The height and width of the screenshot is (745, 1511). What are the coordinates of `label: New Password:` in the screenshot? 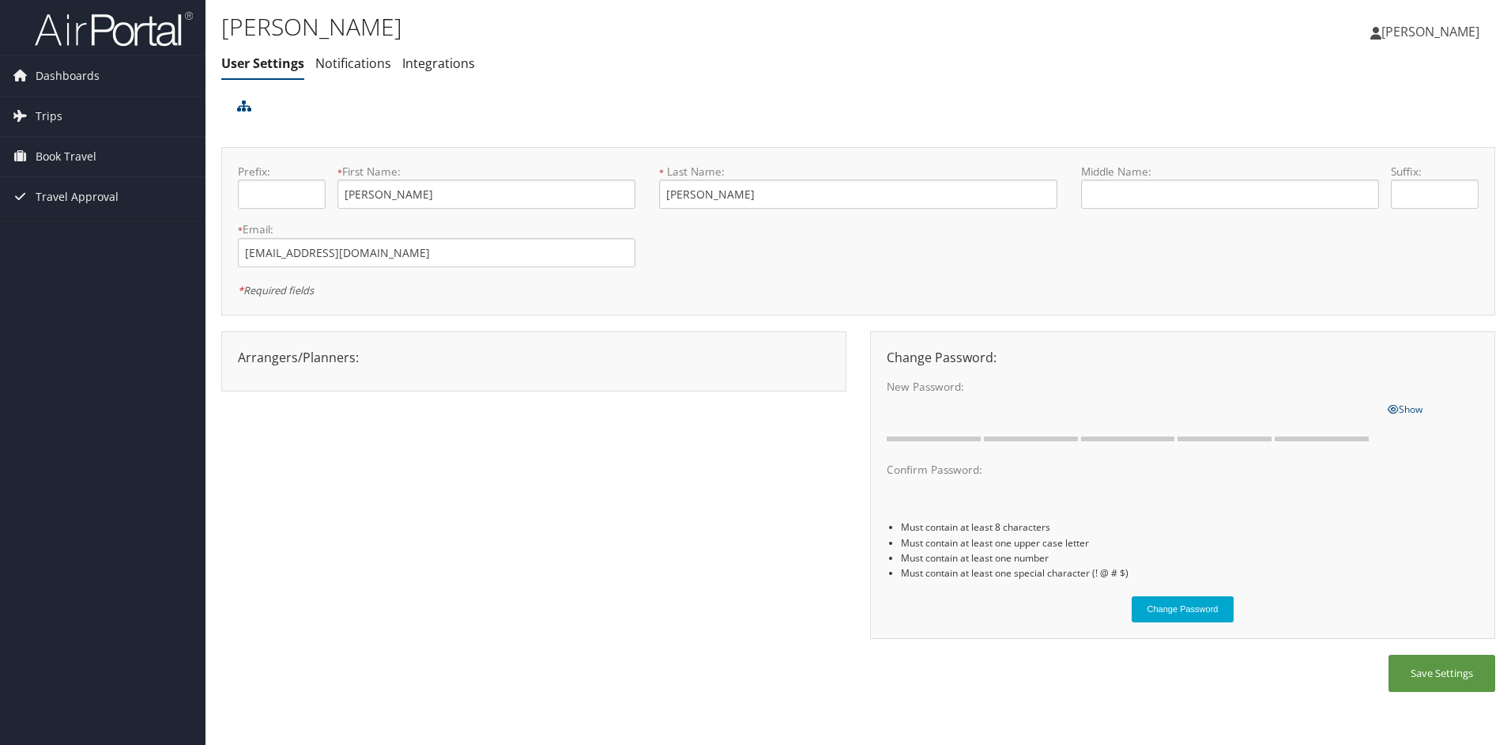 It's located at (1131, 387).